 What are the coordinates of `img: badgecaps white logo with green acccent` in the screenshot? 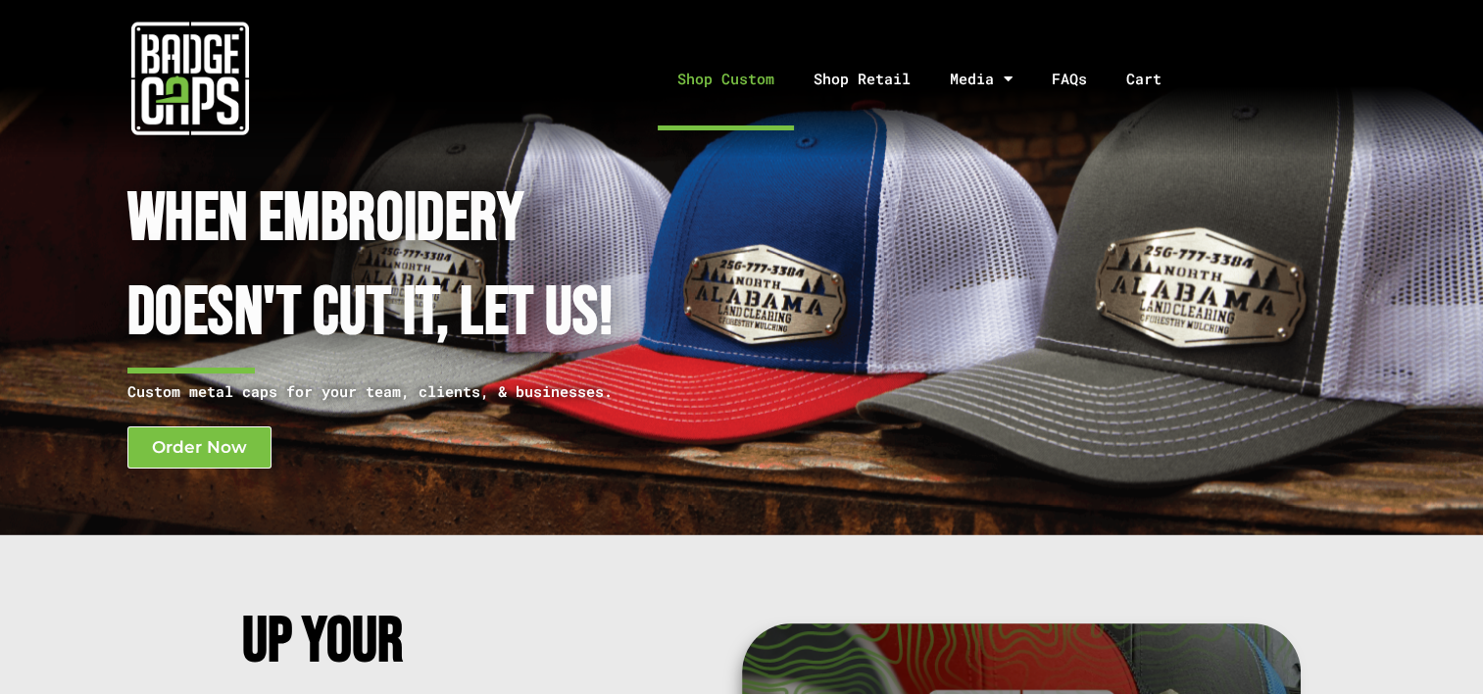 It's located at (190, 78).